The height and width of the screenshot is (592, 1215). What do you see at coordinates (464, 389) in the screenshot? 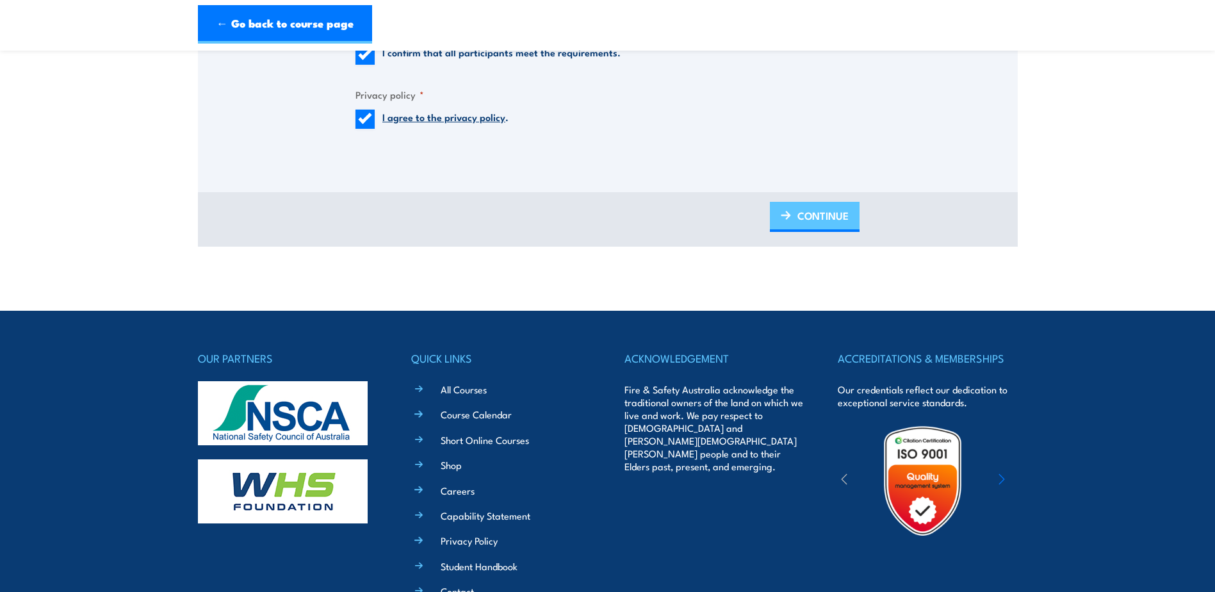
I see `a: All Courses` at bounding box center [464, 389].